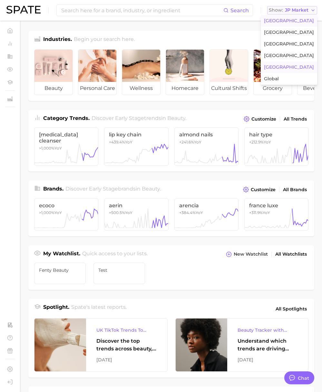 This screenshot has width=322, height=392. What do you see at coordinates (56, 309) in the screenshot?
I see `h1: Spotlight.` at bounding box center [56, 309].